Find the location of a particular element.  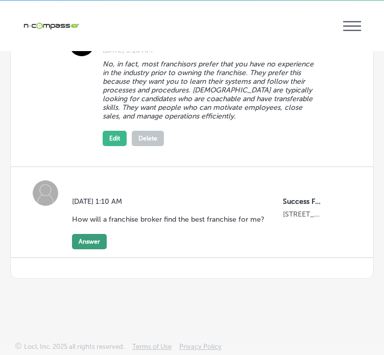

button: Answer is located at coordinates (89, 242).